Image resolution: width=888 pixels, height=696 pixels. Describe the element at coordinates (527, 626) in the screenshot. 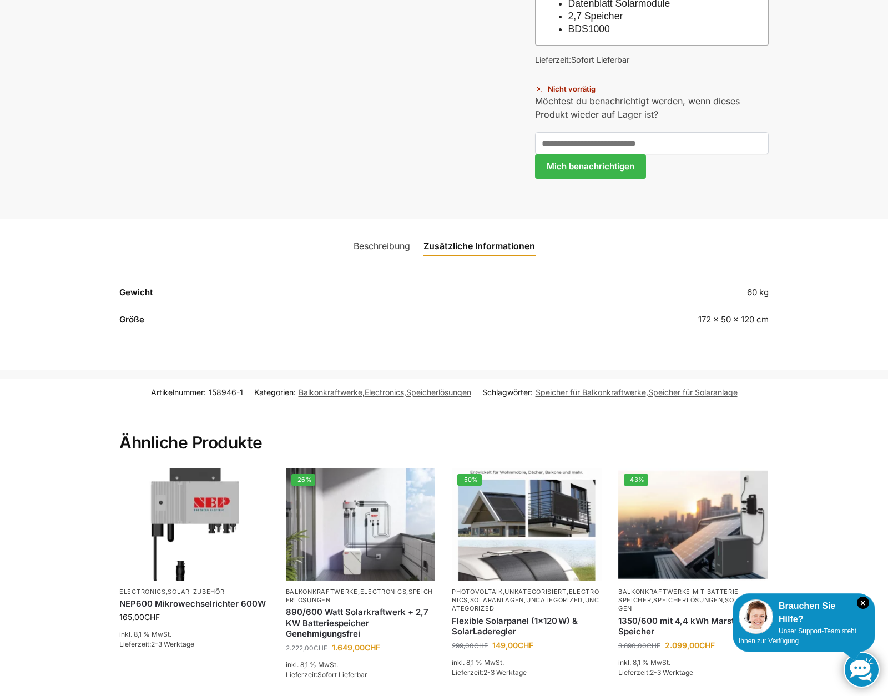

I see `a: Flexible Solarpanel (1×120 W) & SolarLaderegler` at that location.